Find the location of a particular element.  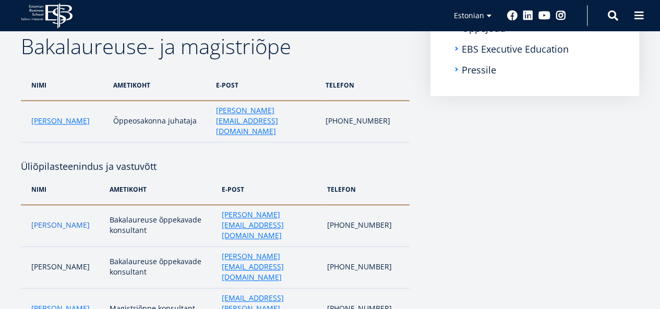

h2: Bakalaureuse- ja magistriõpe is located at coordinates (215, 46).